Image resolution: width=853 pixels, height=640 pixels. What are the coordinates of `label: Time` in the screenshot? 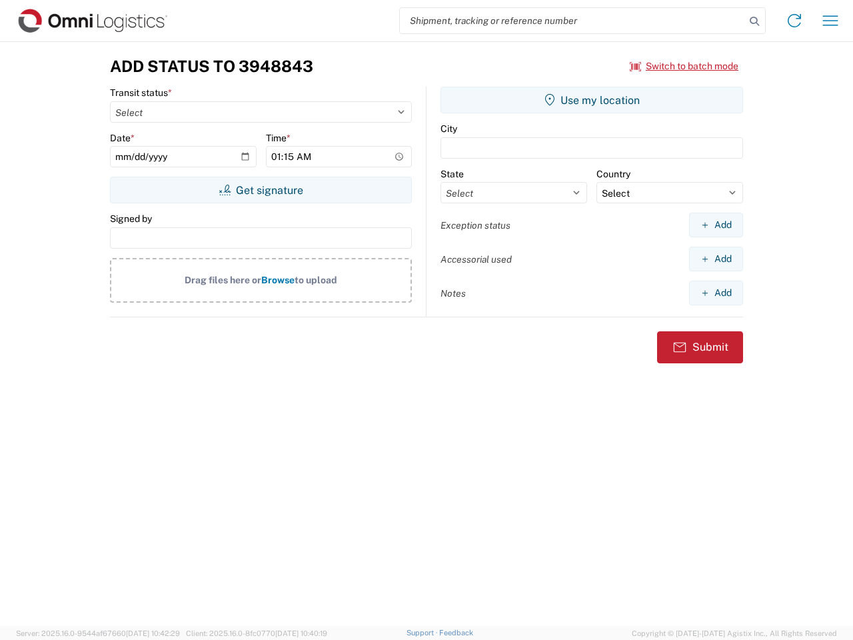 It's located at (278, 138).